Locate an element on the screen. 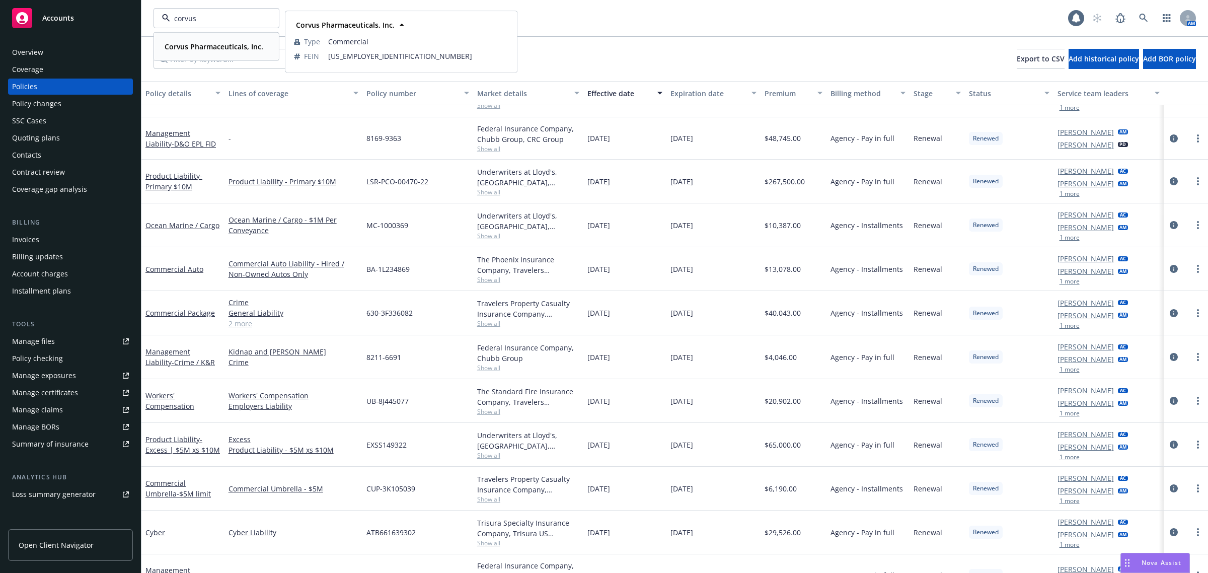 The height and width of the screenshot is (573, 1208). a: Management Liability is located at coordinates (181, 138).